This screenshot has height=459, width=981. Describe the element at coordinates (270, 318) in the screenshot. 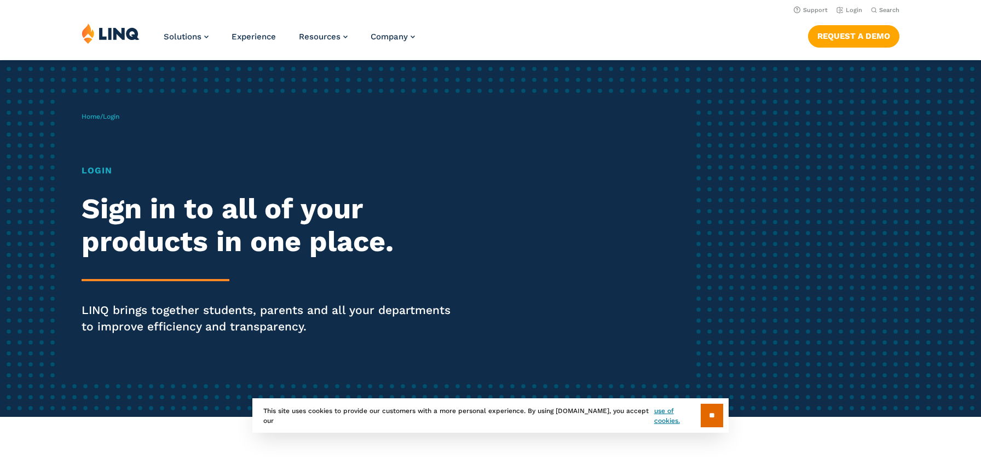

I see `p: LINQ brings together students, parents and all your departments to improve efficiency and transpa...` at that location.